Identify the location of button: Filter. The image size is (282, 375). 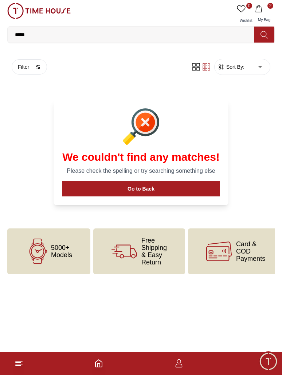
(29, 67).